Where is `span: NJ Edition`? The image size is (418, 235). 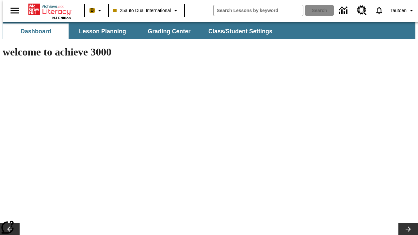
span: NJ Edition is located at coordinates (61, 18).